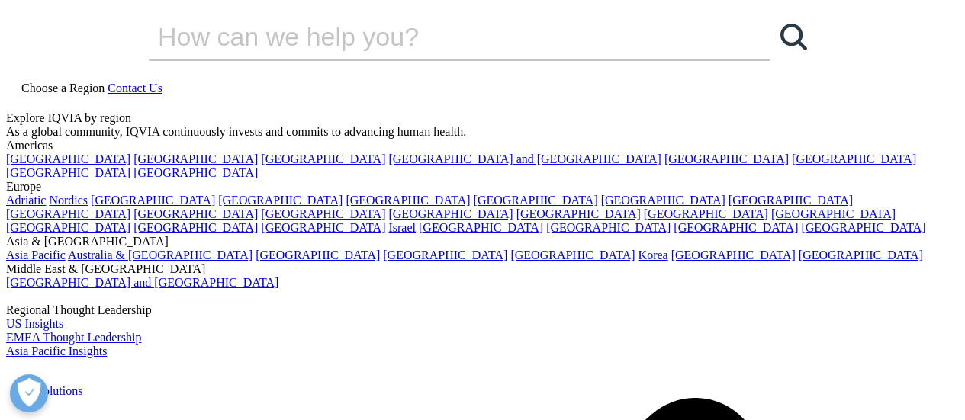 The height and width of the screenshot is (420, 965). What do you see at coordinates (402, 227) in the screenshot?
I see `a: Israel` at bounding box center [402, 227].